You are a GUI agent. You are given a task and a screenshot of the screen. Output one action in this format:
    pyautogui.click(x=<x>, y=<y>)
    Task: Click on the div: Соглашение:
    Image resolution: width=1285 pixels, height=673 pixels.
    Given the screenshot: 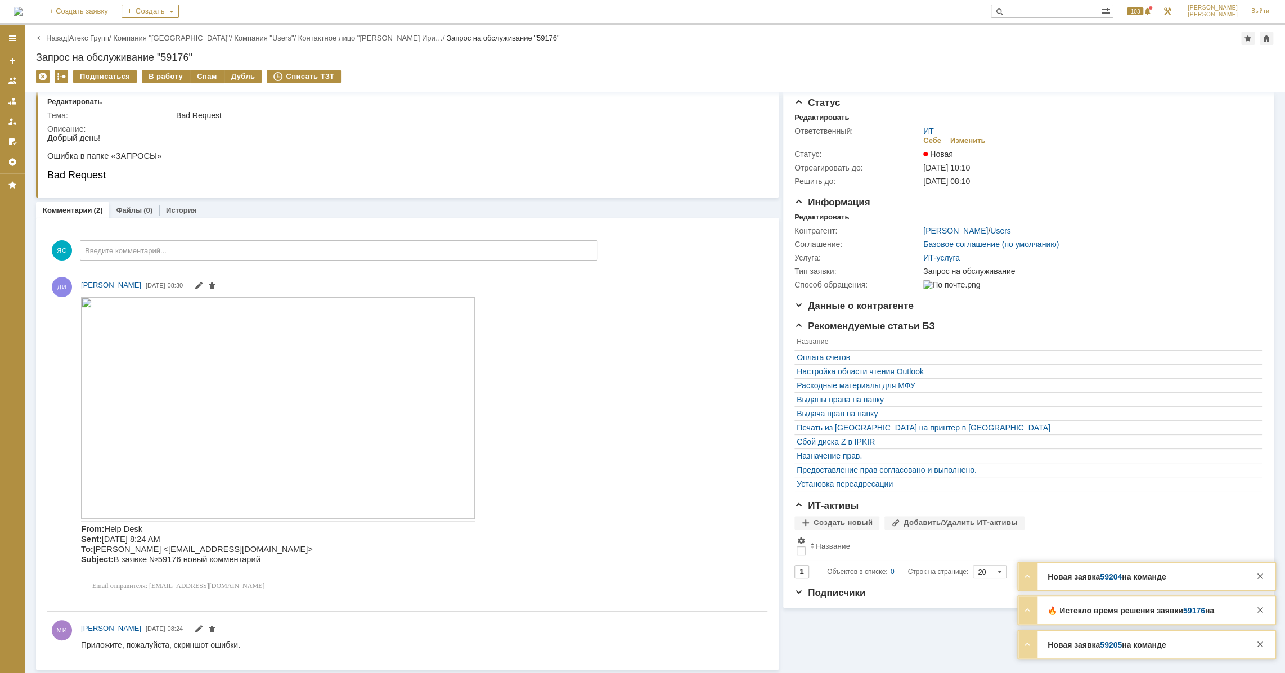 What is the action you would take?
    pyautogui.click(x=857, y=244)
    